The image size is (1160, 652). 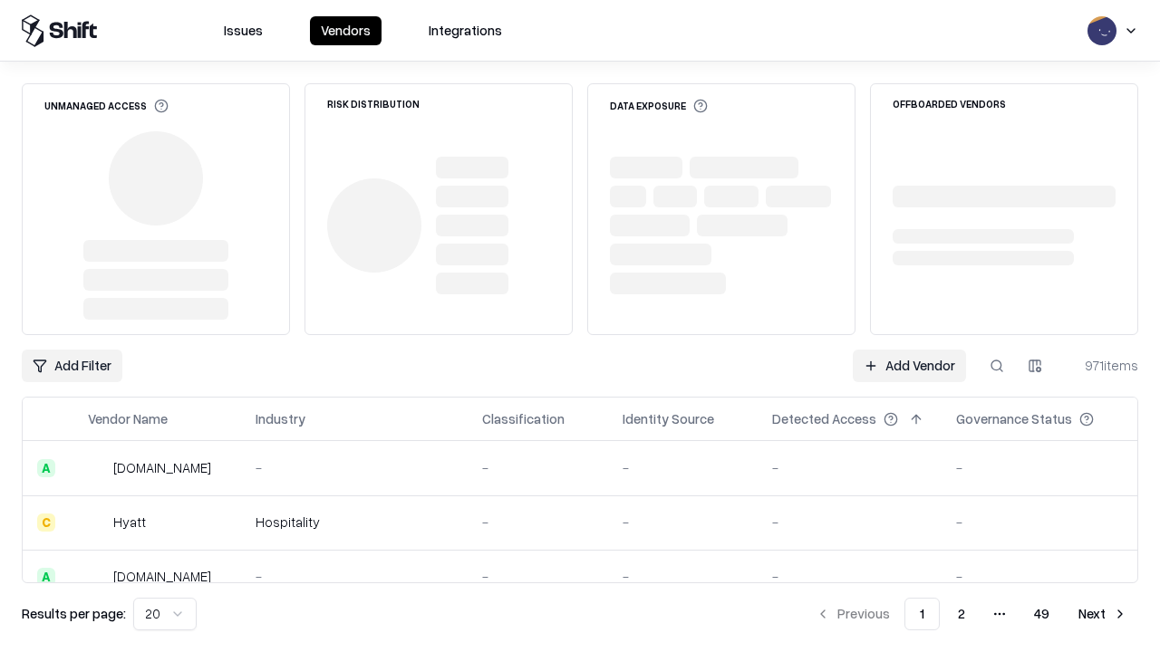 I want to click on img: Hyatt, so click(x=97, y=523).